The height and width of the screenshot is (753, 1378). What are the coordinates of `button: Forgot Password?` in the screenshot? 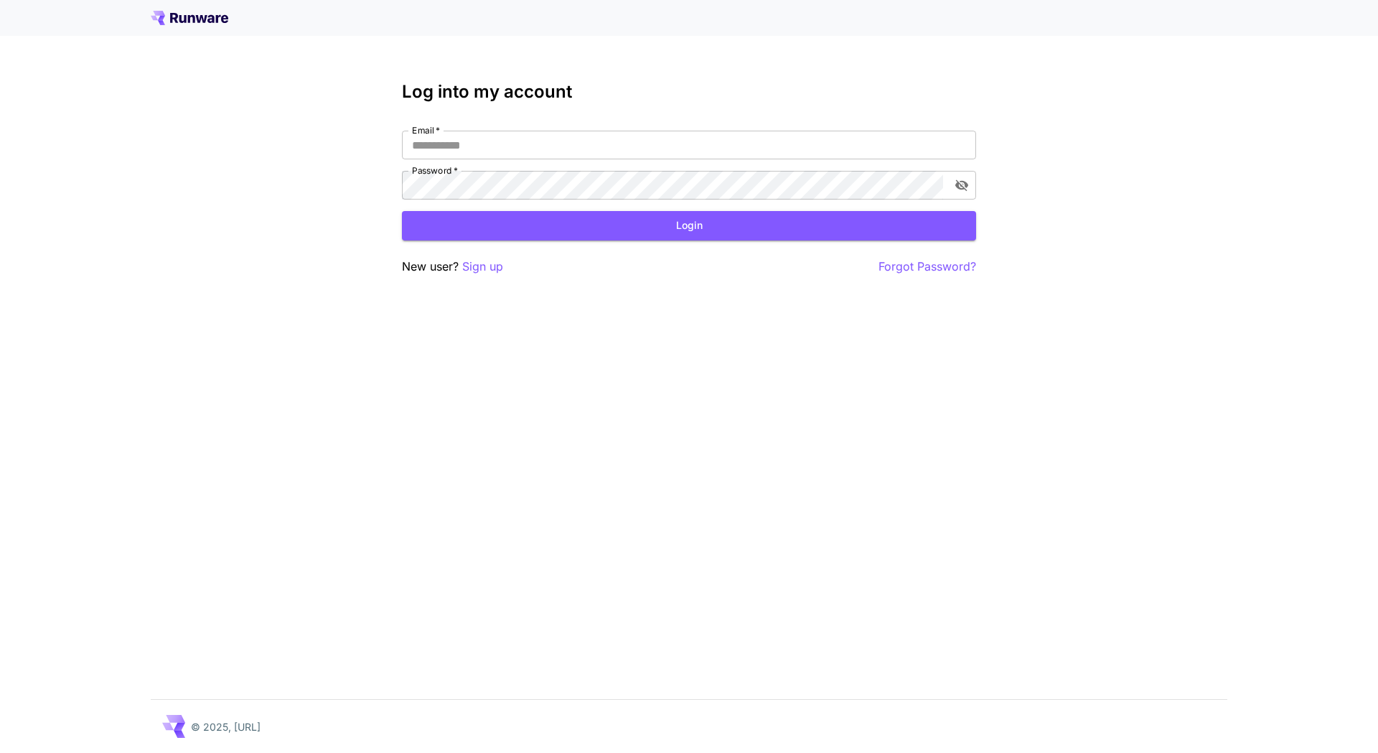 It's located at (927, 266).